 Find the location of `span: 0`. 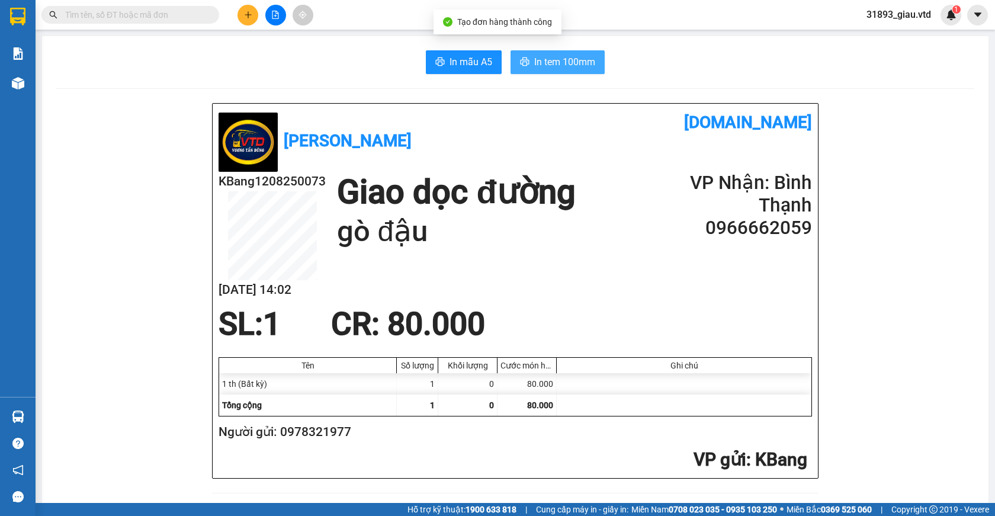

span: 0 is located at coordinates (492, 405).